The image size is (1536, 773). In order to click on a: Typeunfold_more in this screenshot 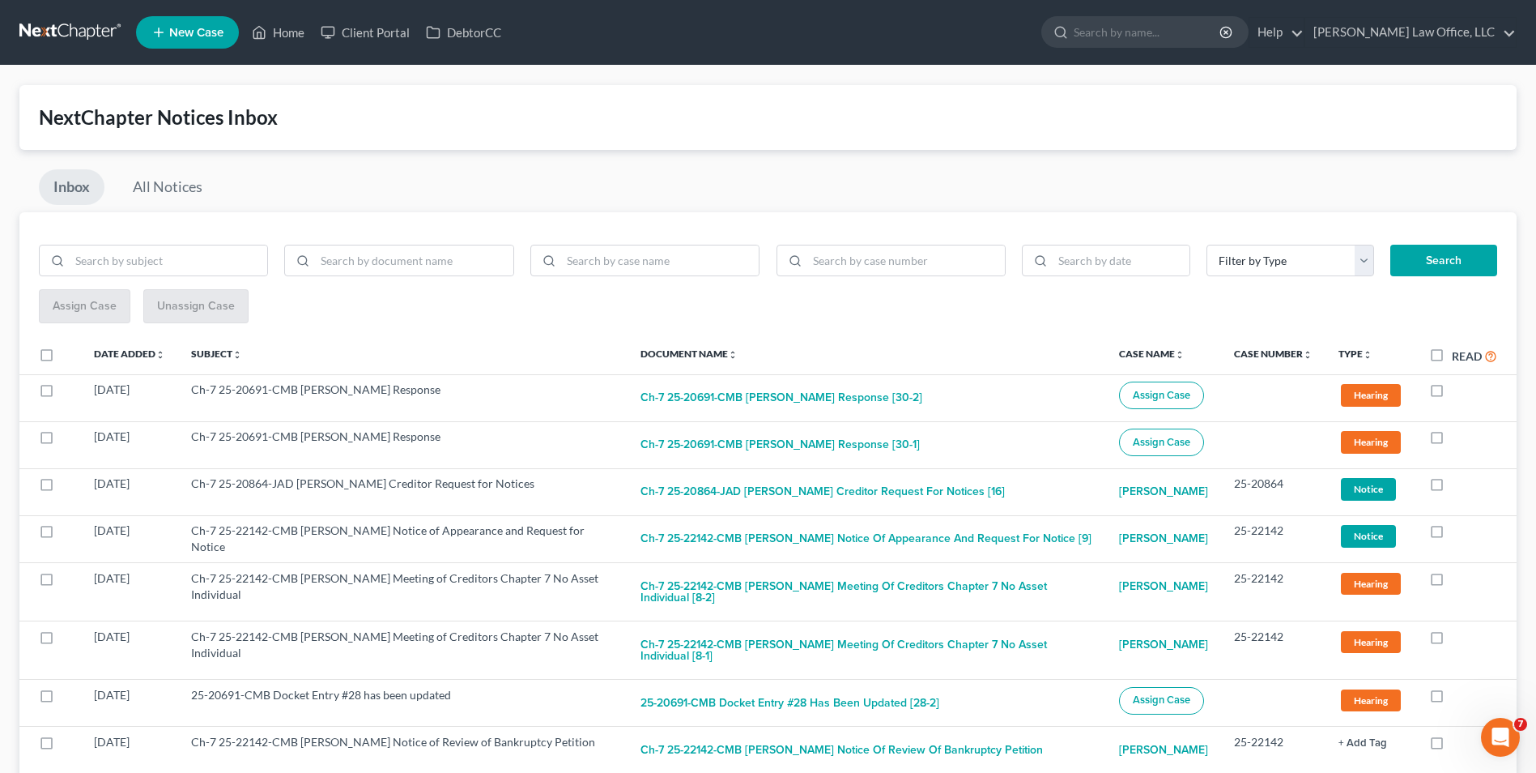, I will do `click(1356, 353)`.